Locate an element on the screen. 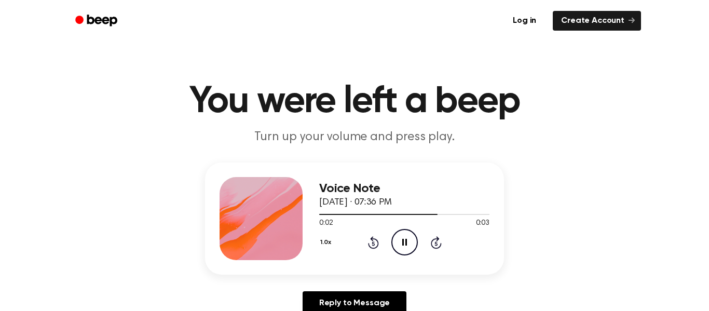 The image size is (709, 311). span: 0:02 is located at coordinates (326, 223).